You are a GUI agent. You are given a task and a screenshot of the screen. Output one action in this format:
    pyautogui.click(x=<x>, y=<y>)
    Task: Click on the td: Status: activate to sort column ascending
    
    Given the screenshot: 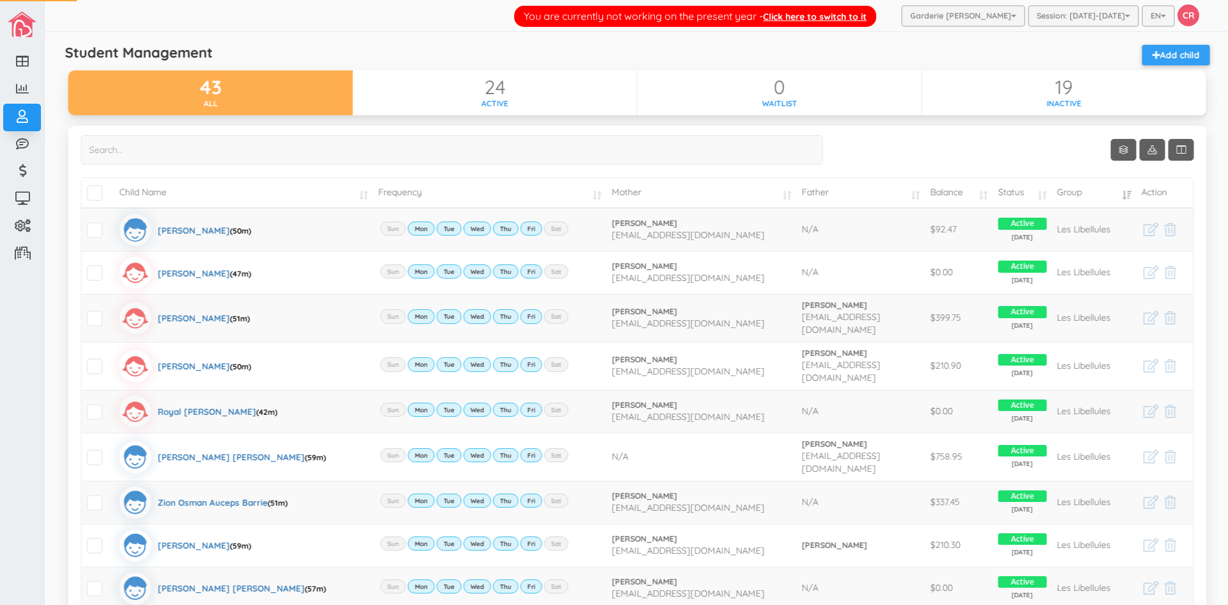 What is the action you would take?
    pyautogui.click(x=1022, y=193)
    